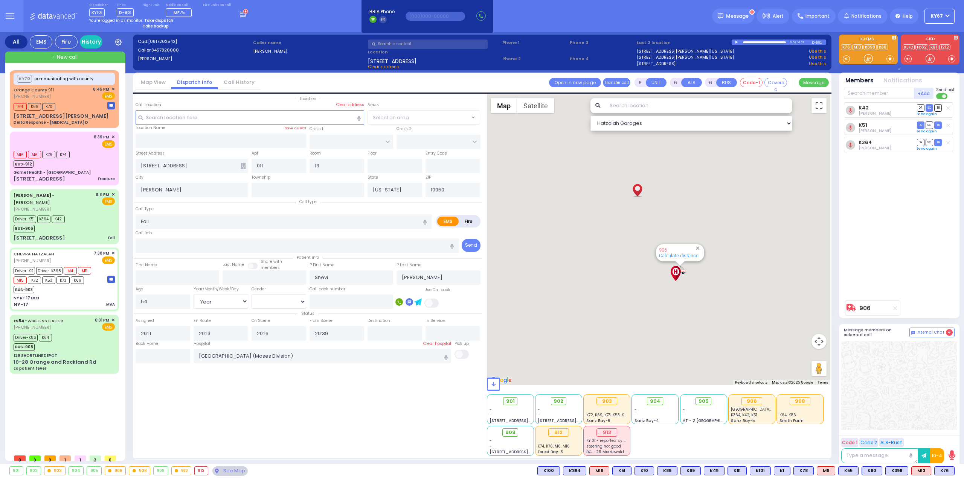  I want to click on label: Room, so click(315, 154).